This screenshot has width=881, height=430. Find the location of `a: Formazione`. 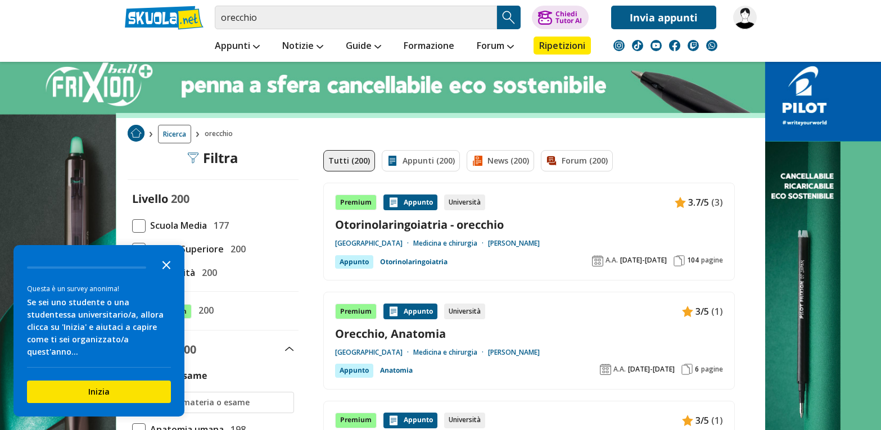

a: Formazione is located at coordinates (429, 47).